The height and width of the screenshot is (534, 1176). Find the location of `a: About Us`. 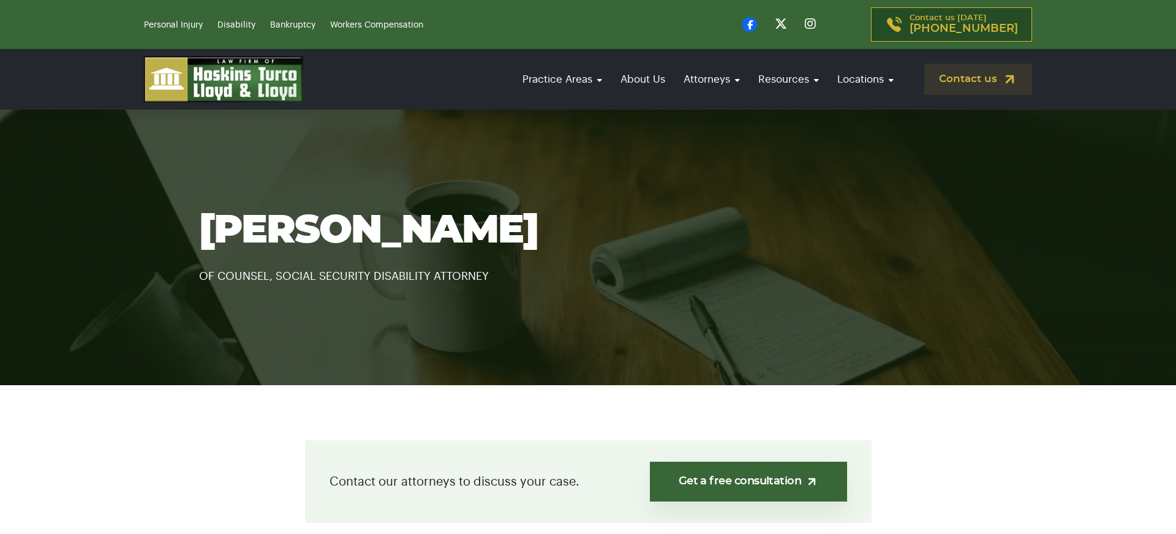

a: About Us is located at coordinates (643, 79).